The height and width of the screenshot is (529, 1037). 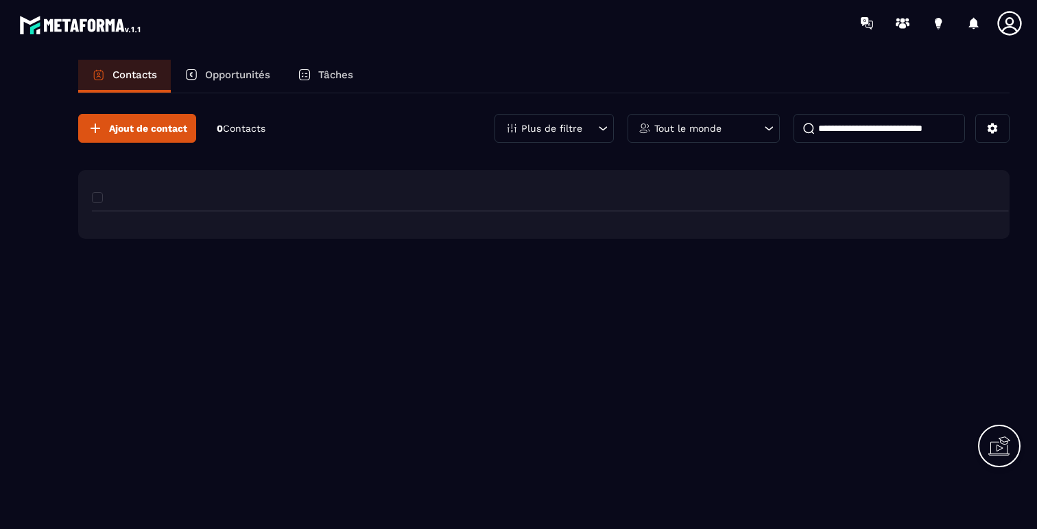 What do you see at coordinates (244, 128) in the screenshot?
I see `span: Contacts` at bounding box center [244, 128].